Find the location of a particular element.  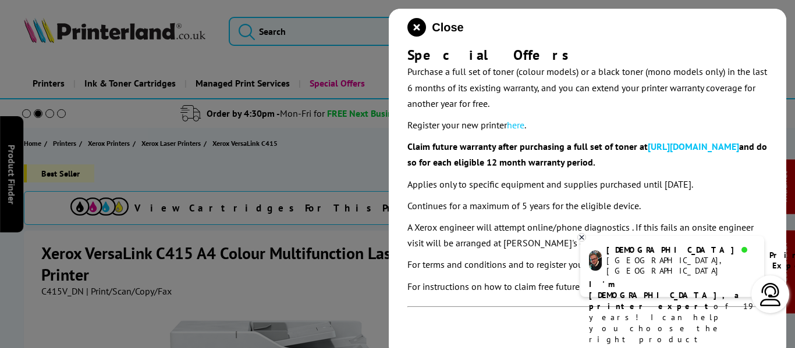

span: Close is located at coordinates (447, 27).